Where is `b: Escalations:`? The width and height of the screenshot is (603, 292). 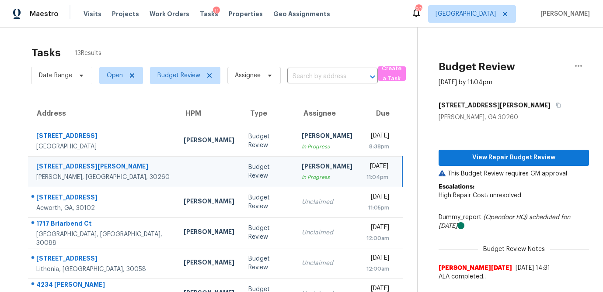
b: Escalations: is located at coordinates (456, 187).